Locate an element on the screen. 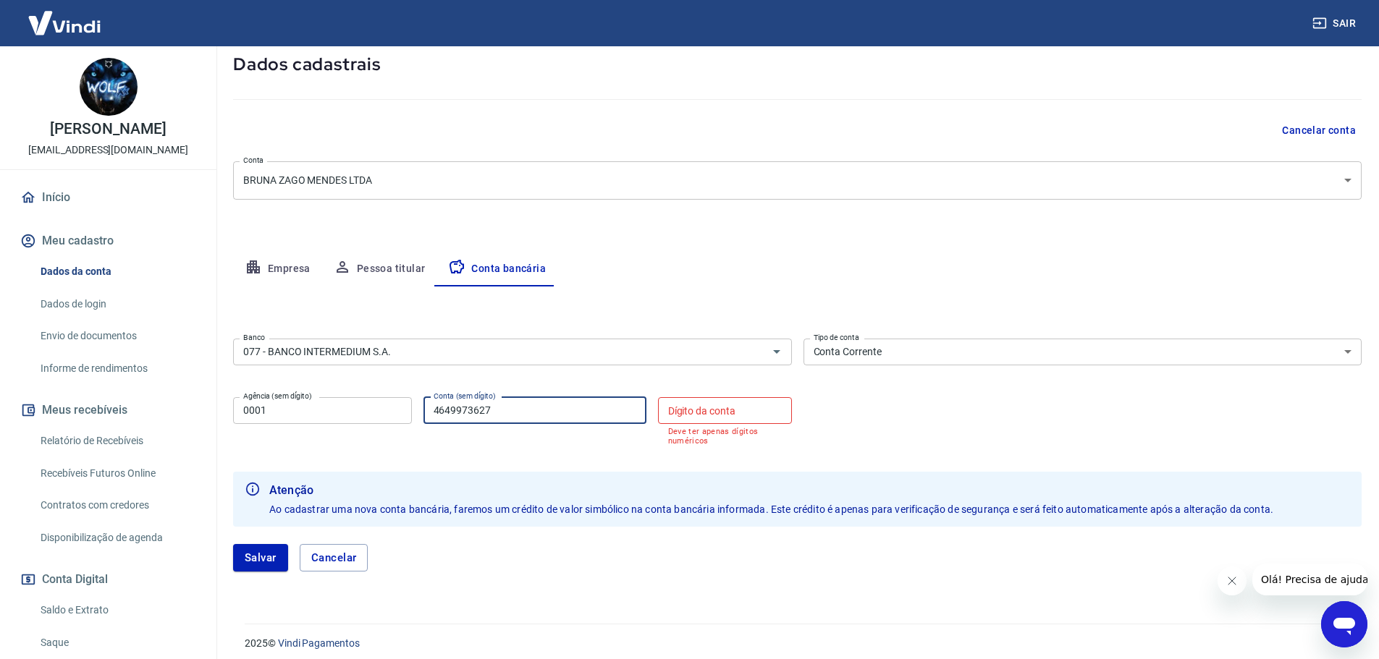 Image resolution: width=1379 pixels, height=659 pixels. a: Vindi Pagamentos is located at coordinates (318, 643).